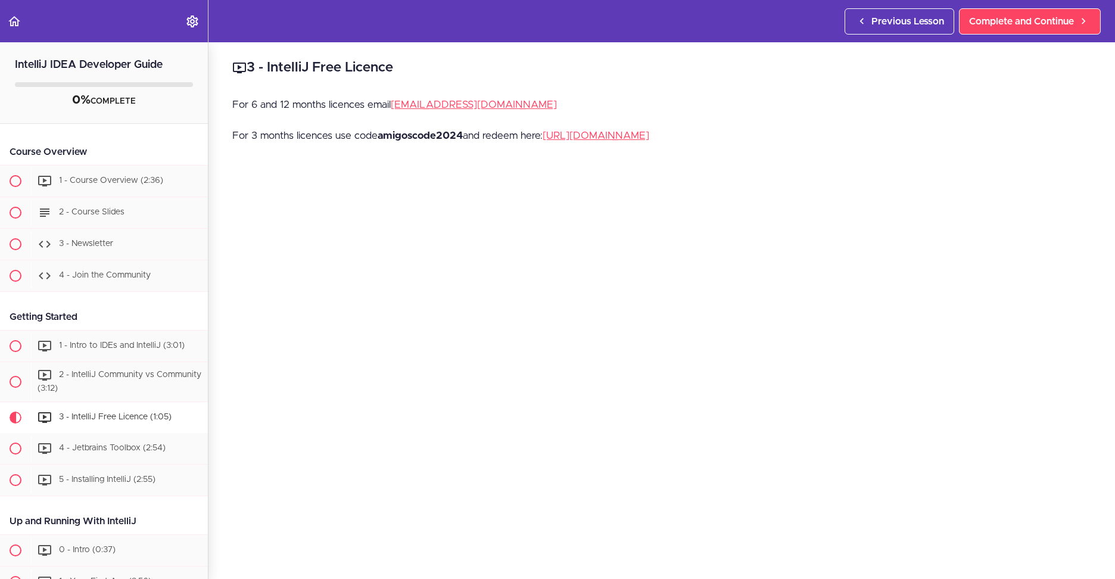 This screenshot has height=579, width=1115. What do you see at coordinates (1030, 21) in the screenshot?
I see `a: Complete and Continue` at bounding box center [1030, 21].